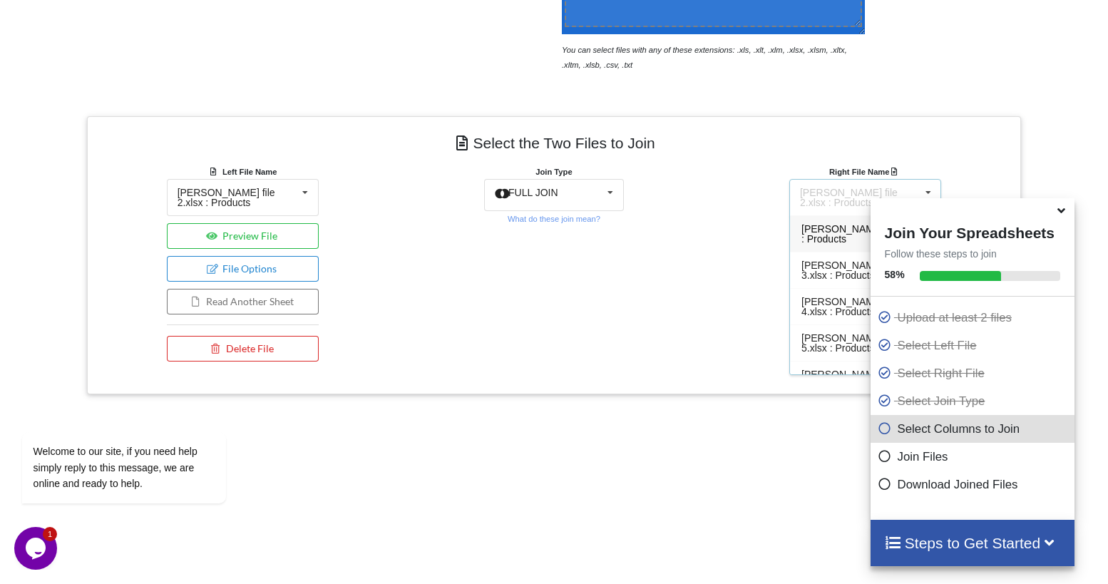 This screenshot has height=584, width=1108. What do you see at coordinates (895, 275) in the screenshot?
I see `b: 58 %` at bounding box center [895, 275].